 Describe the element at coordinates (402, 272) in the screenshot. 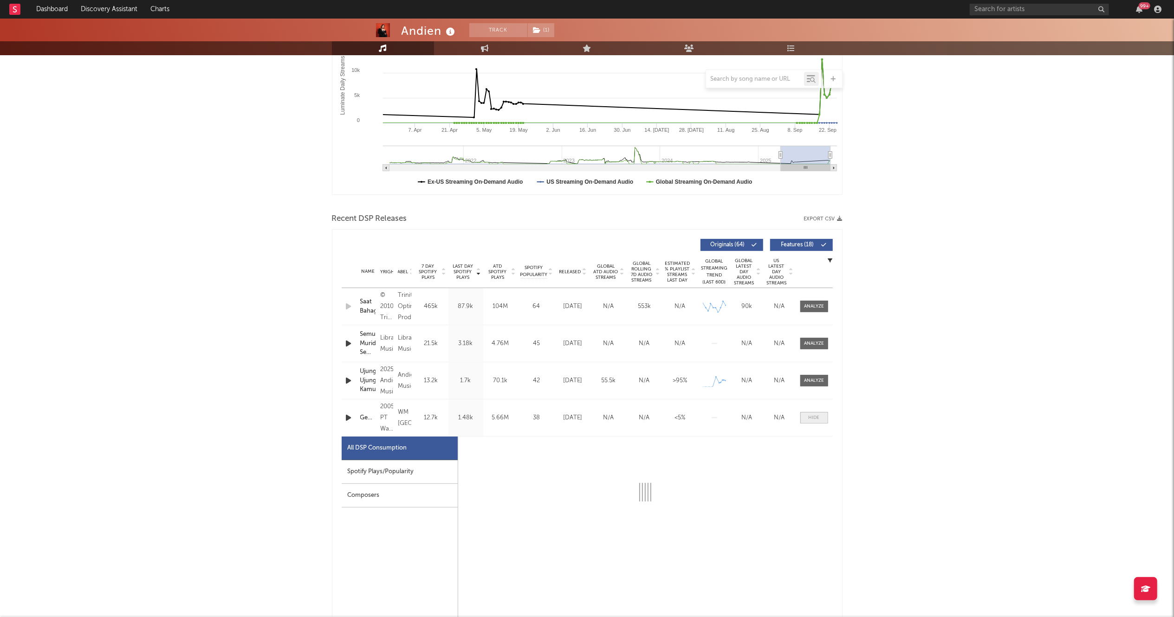

I see `span: Label` at that location.